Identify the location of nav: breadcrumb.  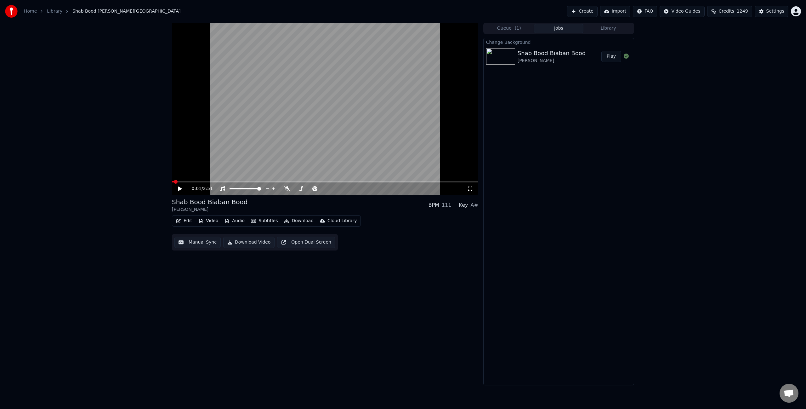
(102, 11).